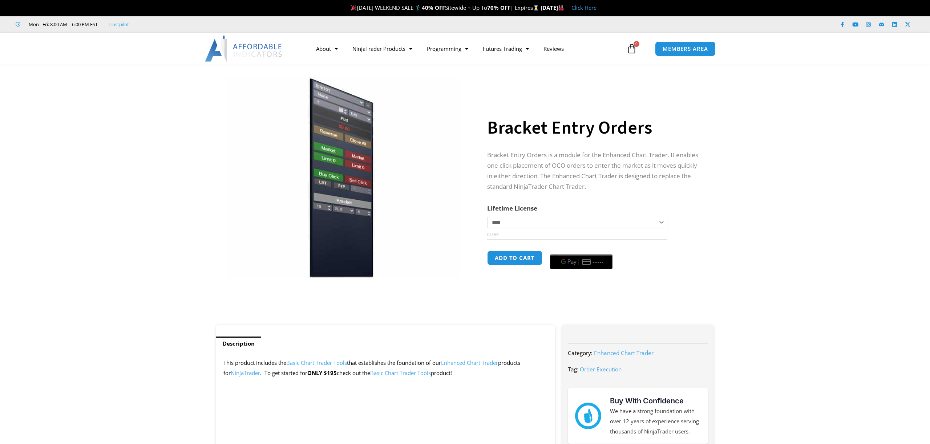 Image resolution: width=930 pixels, height=444 pixels. What do you see at coordinates (385, 368) in the screenshot?
I see `p: This product includes the that establishes the foundation of our products for . To get started for` at bounding box center [385, 368].